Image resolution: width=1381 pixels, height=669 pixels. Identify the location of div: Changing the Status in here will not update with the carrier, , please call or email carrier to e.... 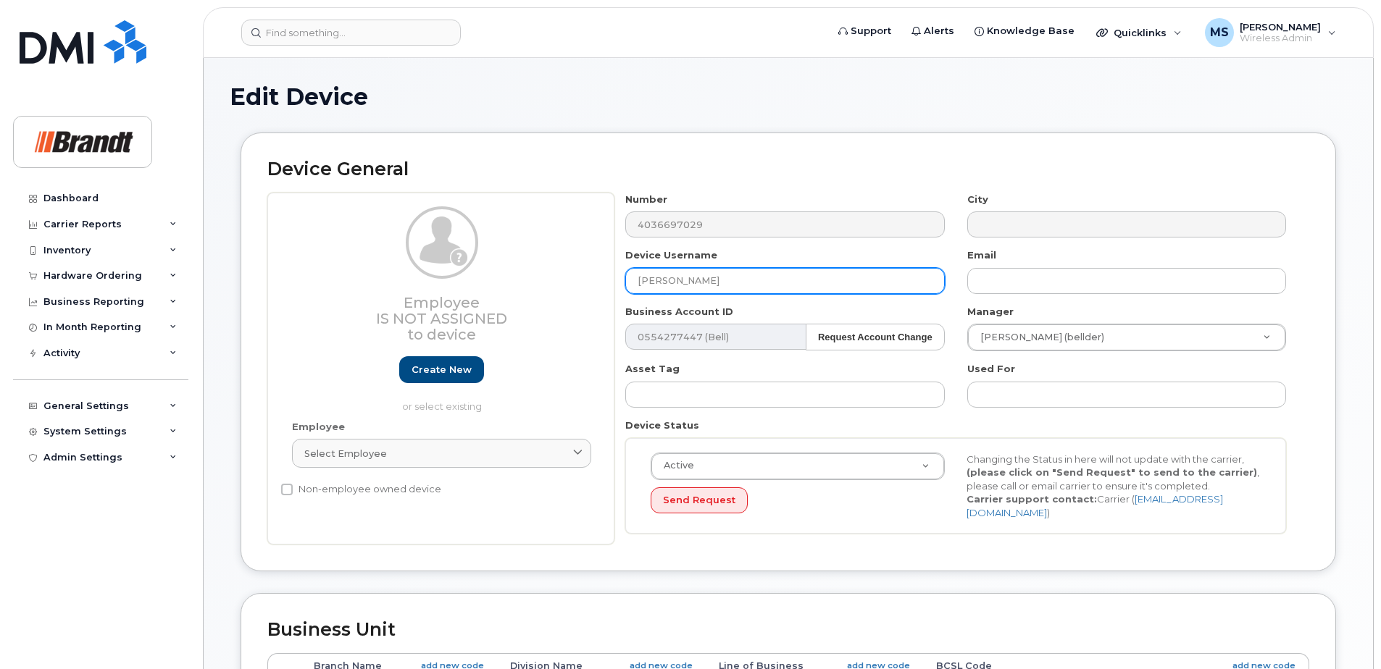
(1113, 486).